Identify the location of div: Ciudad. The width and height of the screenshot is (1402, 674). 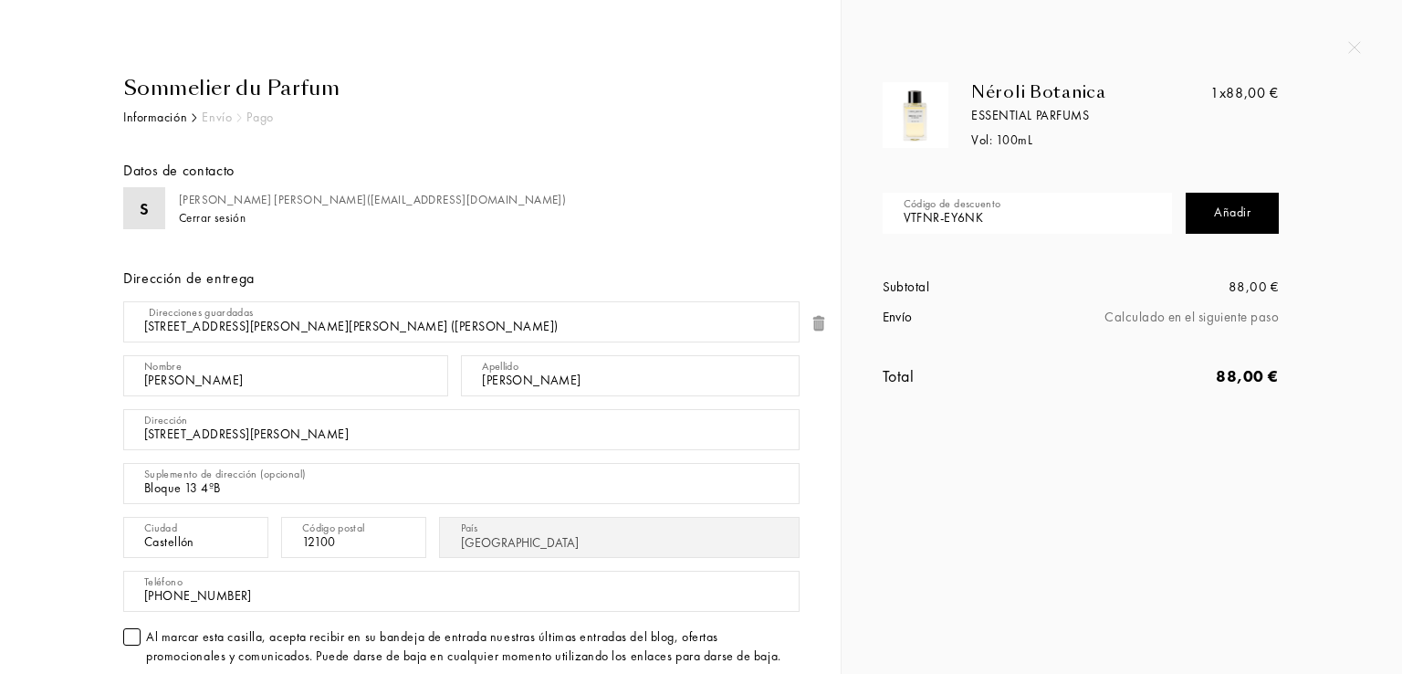
(161, 528).